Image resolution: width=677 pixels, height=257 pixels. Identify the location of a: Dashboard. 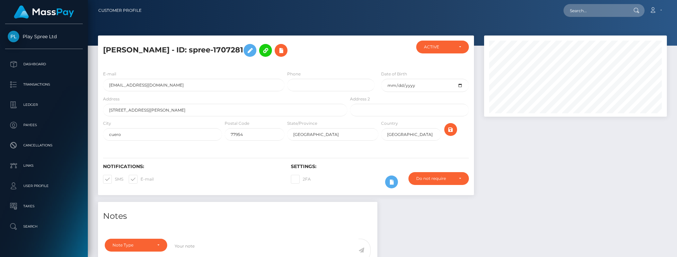
(44, 64).